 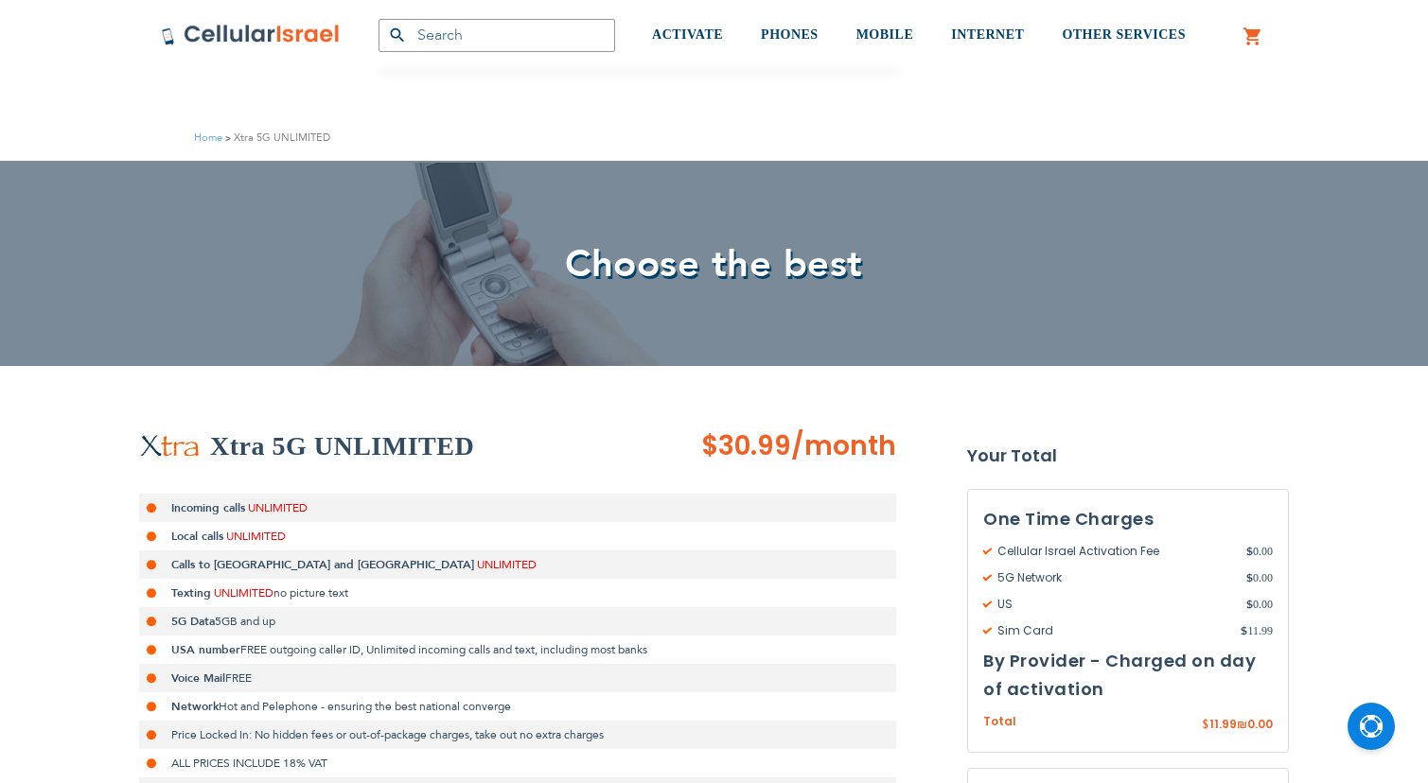 I want to click on strong: Local calls, so click(x=197, y=537).